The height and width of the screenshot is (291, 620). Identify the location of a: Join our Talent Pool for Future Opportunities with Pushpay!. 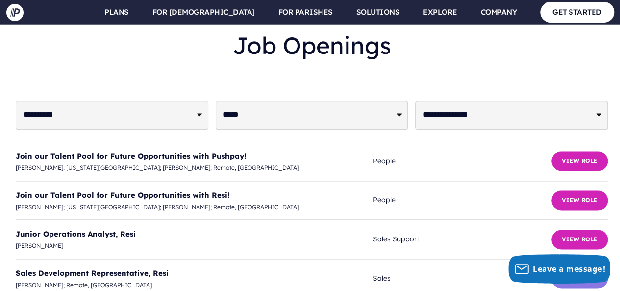
(131, 155).